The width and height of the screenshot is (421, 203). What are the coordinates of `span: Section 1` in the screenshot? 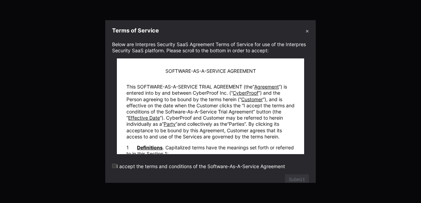 It's located at (157, 153).